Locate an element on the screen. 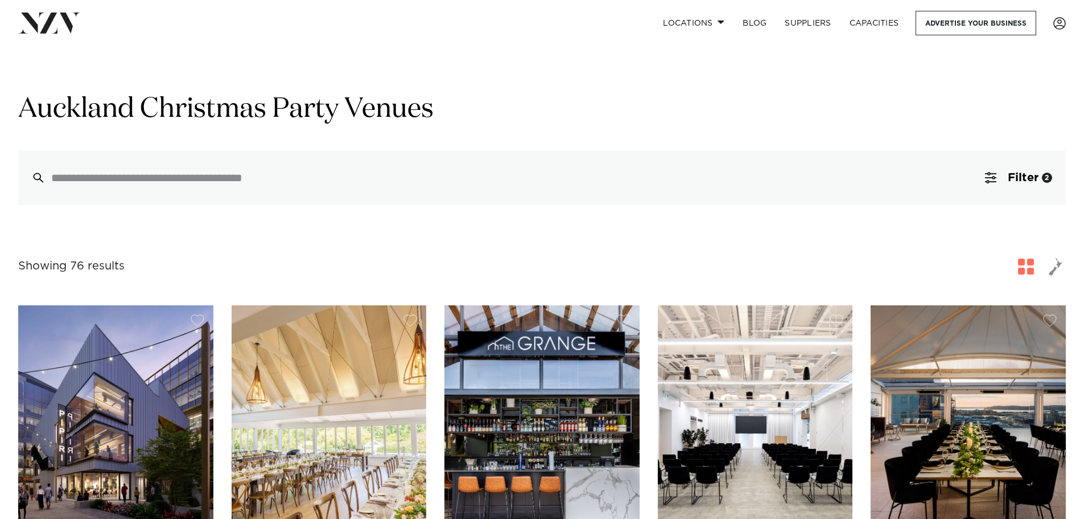  a: BLOG is located at coordinates (755, 23).